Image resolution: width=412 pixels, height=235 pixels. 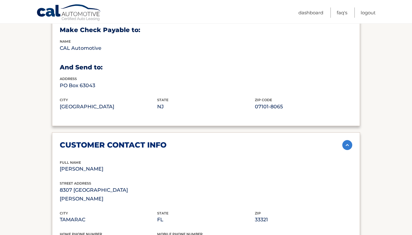 I want to click on span: name, so click(x=65, y=41).